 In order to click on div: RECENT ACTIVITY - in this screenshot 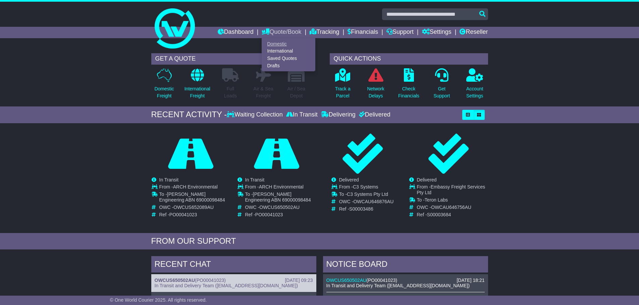, I will do `click(189, 115)`.